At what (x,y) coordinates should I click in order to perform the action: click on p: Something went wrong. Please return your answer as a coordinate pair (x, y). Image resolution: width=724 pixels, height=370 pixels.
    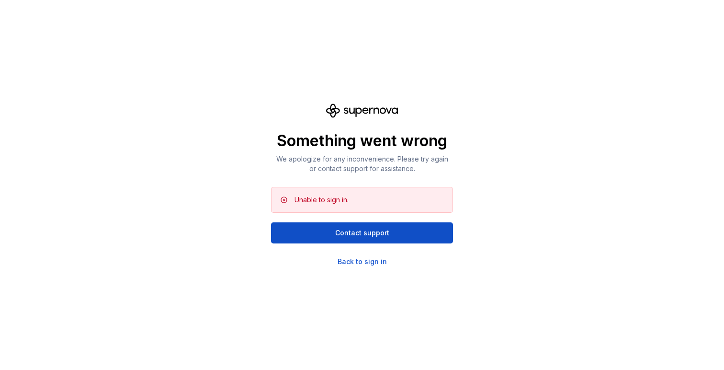
    Looking at the image, I should click on (362, 141).